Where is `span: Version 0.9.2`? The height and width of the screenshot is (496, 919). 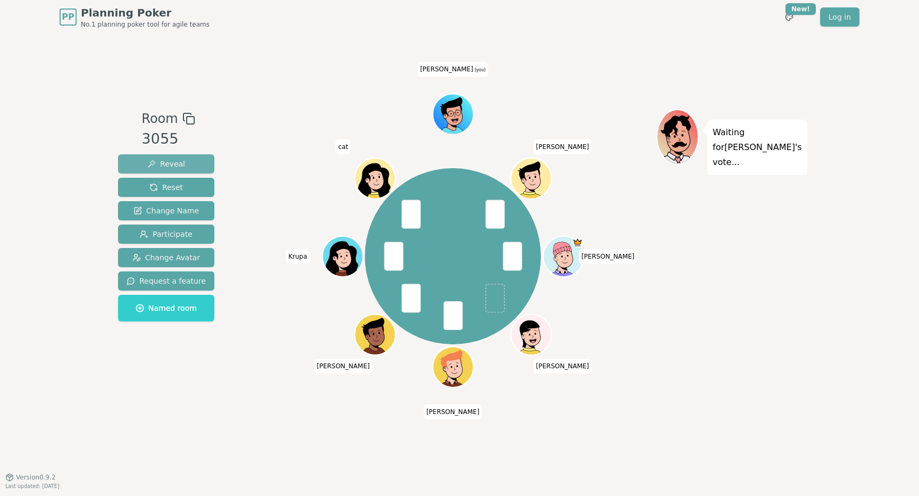
span: Version 0.9.2 is located at coordinates (36, 477).